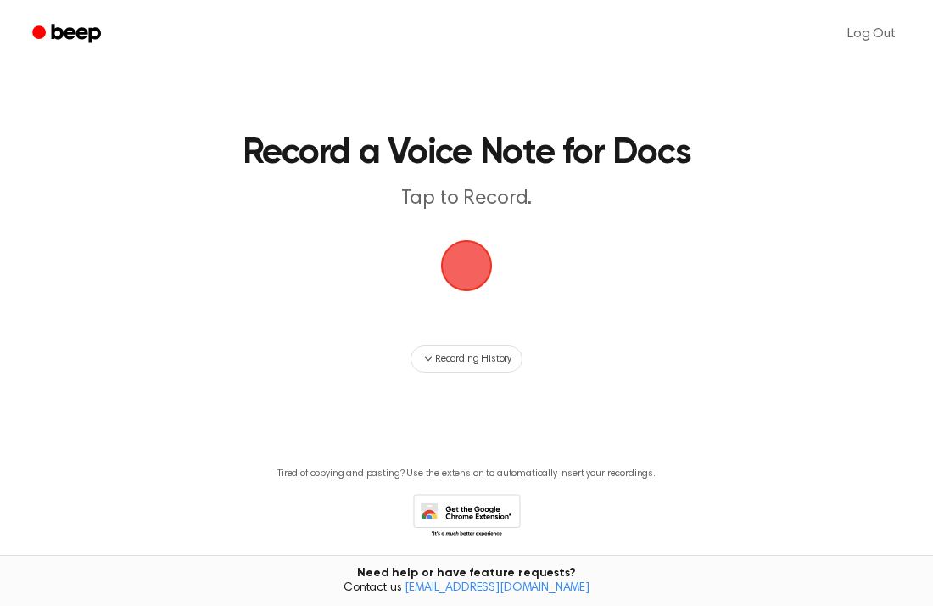 This screenshot has height=606, width=933. I want to click on p: Tap to Record., so click(467, 199).